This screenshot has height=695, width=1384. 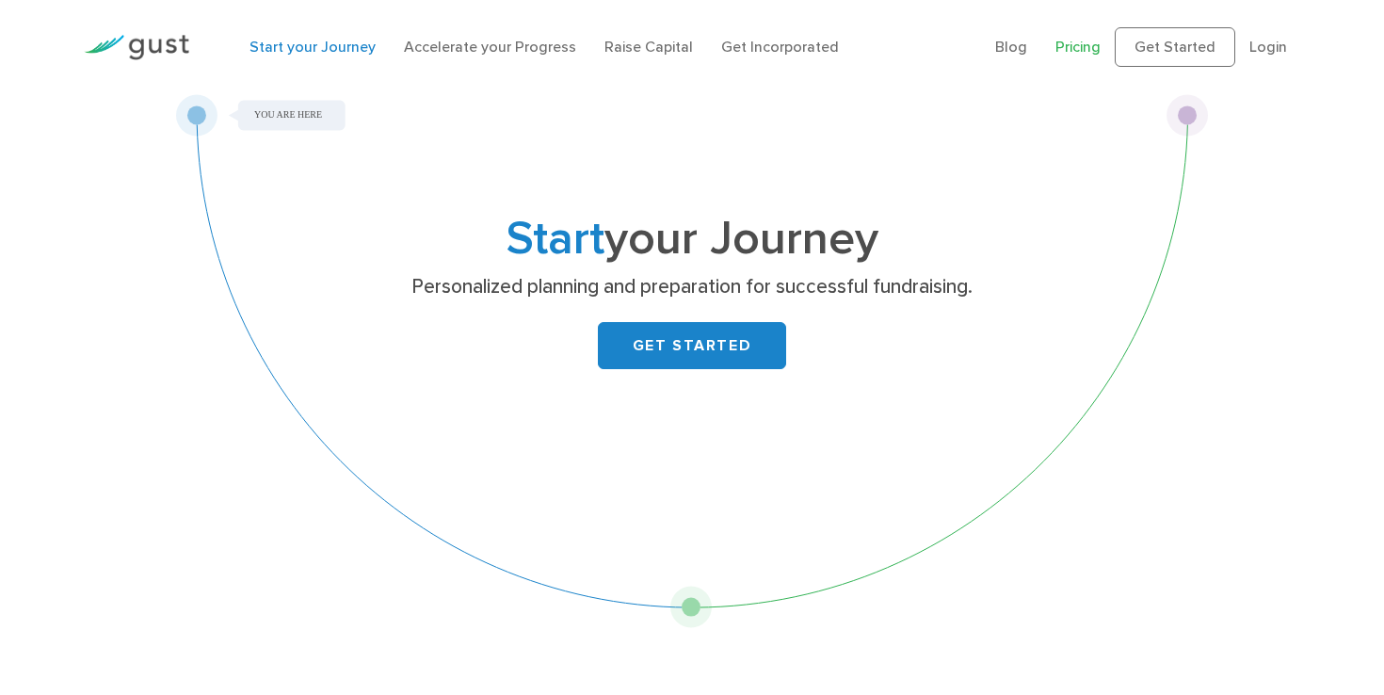 What do you see at coordinates (1268, 46) in the screenshot?
I see `a: Login` at bounding box center [1268, 46].